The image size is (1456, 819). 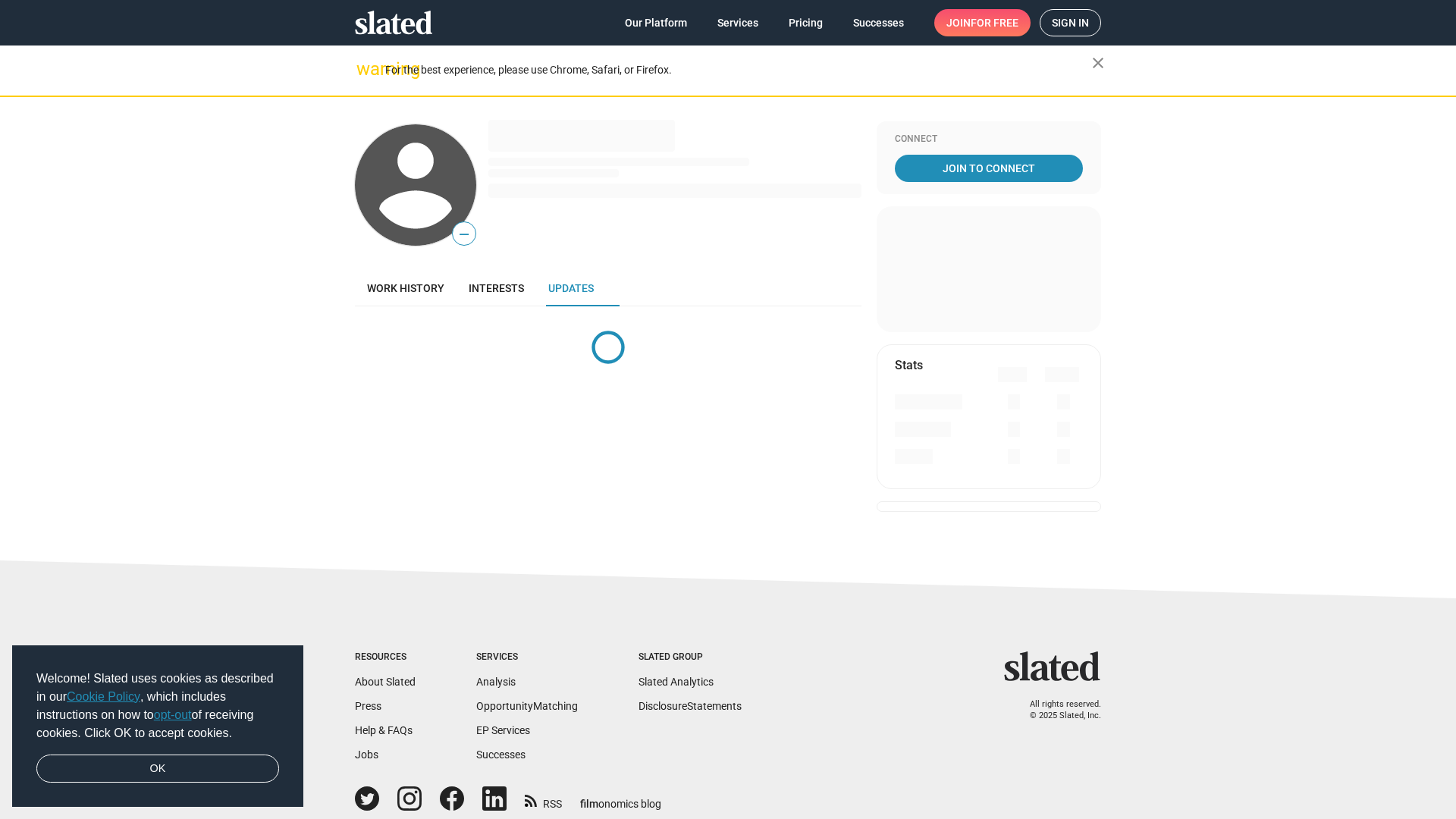 What do you see at coordinates (738, 22) in the screenshot?
I see `span: Services` at bounding box center [738, 22].